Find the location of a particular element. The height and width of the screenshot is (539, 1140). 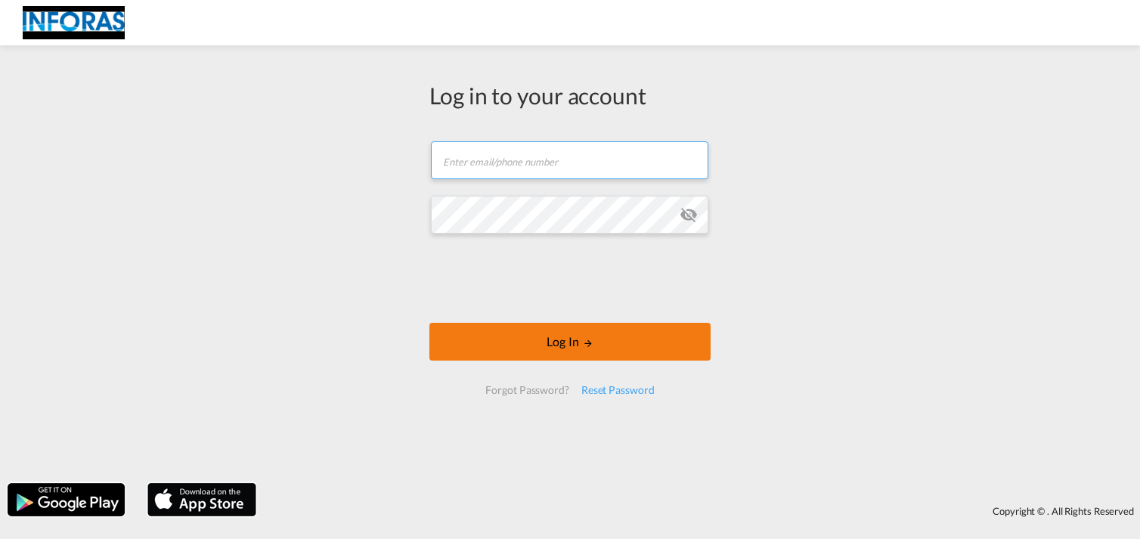

img: eff75c7098ee11eeb65dd1c63e392380.jpg is located at coordinates (73, 23).